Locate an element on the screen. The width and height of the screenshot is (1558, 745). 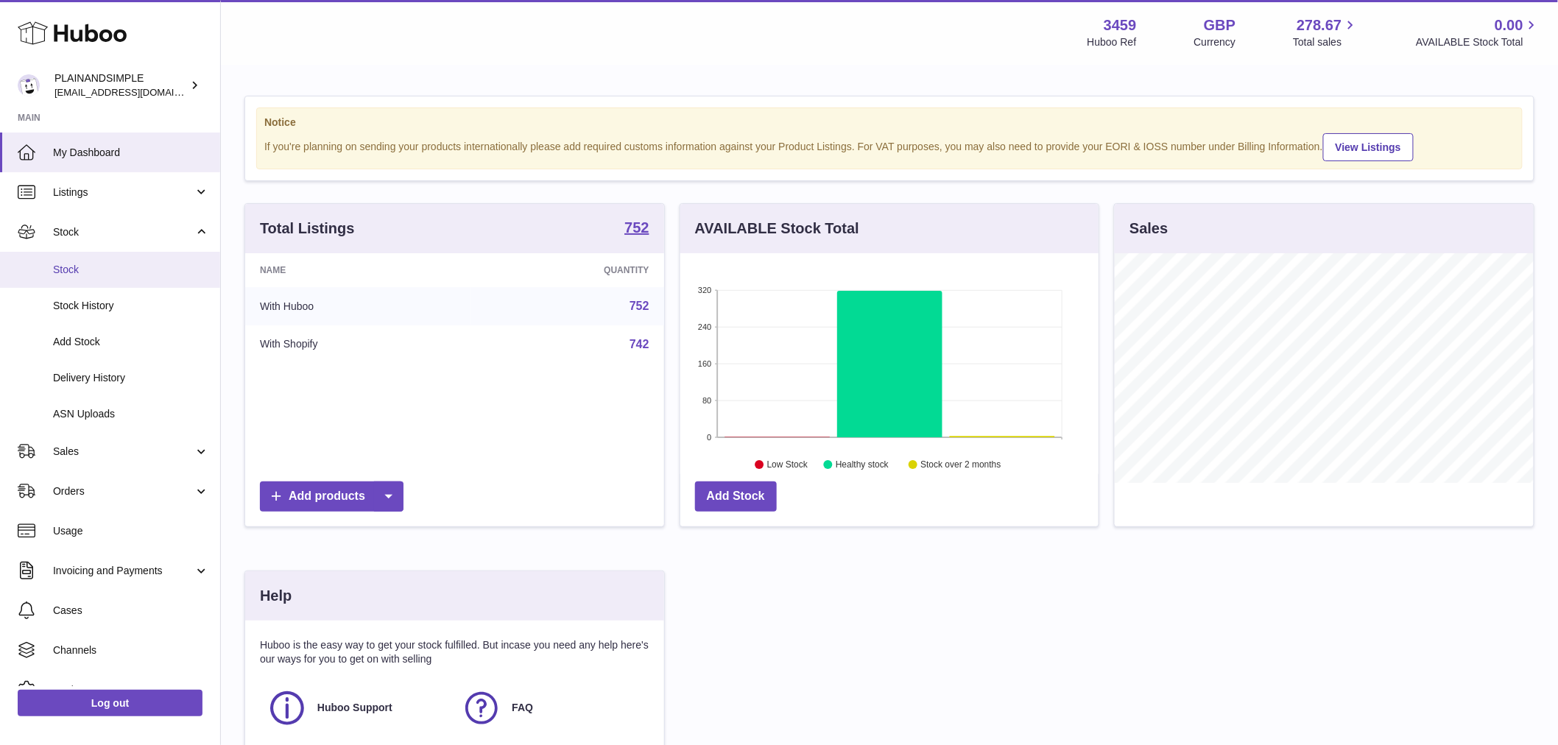
span: 278.67 is located at coordinates (1318, 25).